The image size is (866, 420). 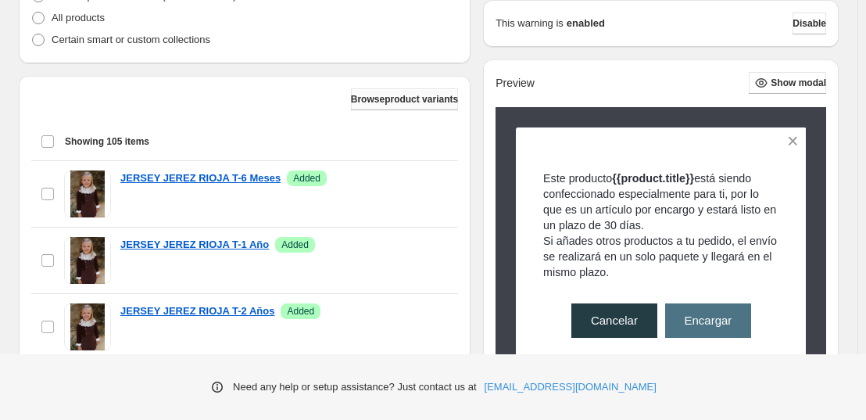 I want to click on p: Este producto está siendo confeccionado especialmente para ti, por lo que es un artículo por enca..., so click(x=662, y=202).